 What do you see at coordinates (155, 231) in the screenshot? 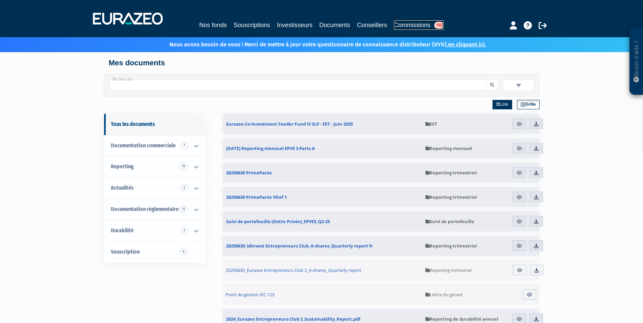
I see `a: Durabilité 3` at bounding box center [155, 231].